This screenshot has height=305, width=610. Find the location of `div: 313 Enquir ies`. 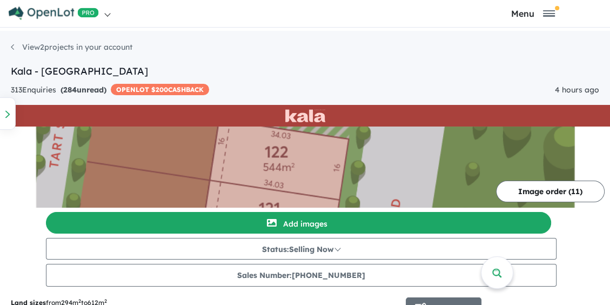

div: 313 Enquir ies is located at coordinates (110, 90).